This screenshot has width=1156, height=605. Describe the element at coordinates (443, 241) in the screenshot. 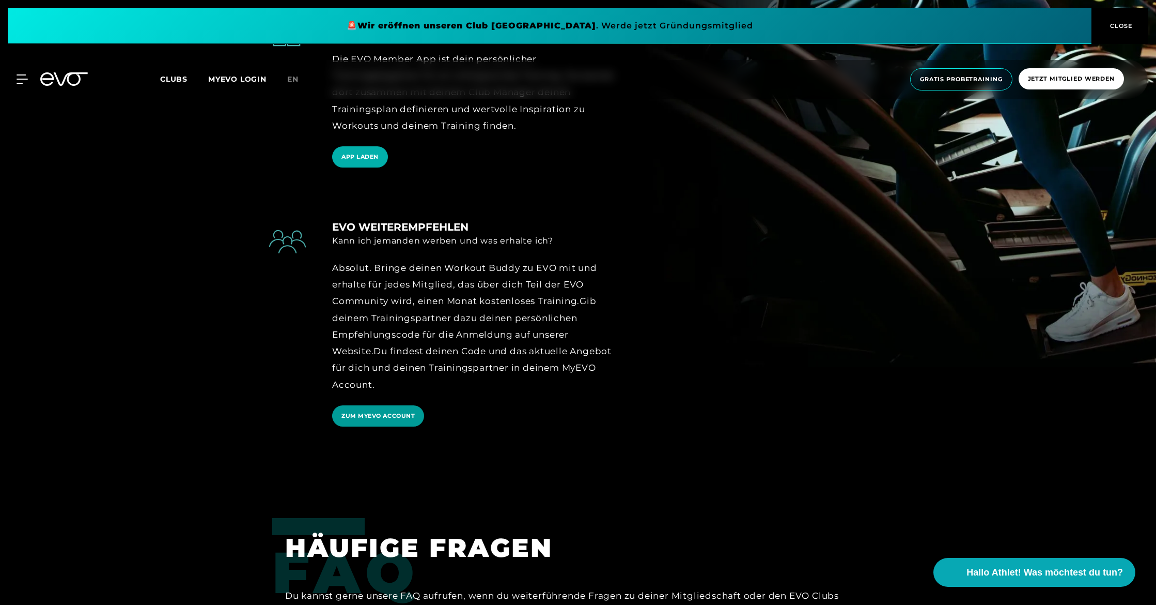

I see `div: Kann ich jemanden werben und was erhalte ich?` at that location.